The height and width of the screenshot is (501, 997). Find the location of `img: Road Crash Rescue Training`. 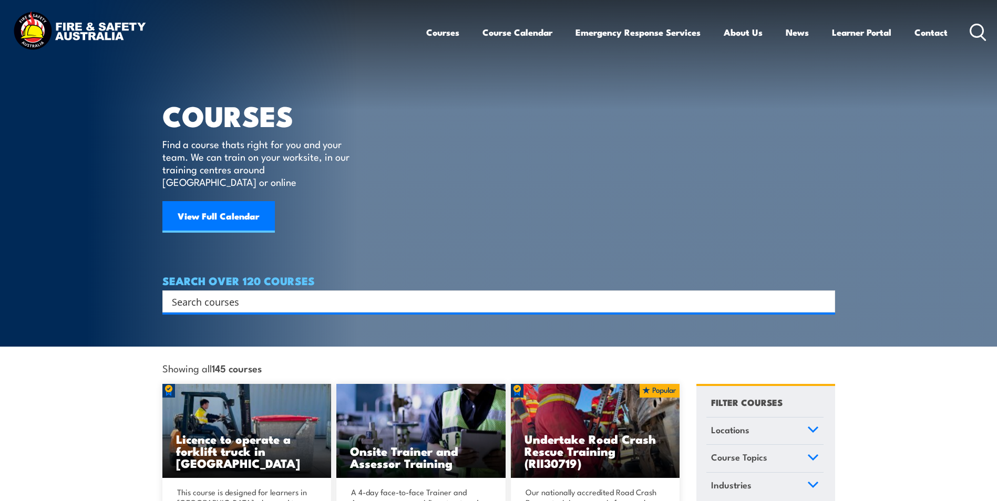

img: Road Crash Rescue Training is located at coordinates (596, 432).